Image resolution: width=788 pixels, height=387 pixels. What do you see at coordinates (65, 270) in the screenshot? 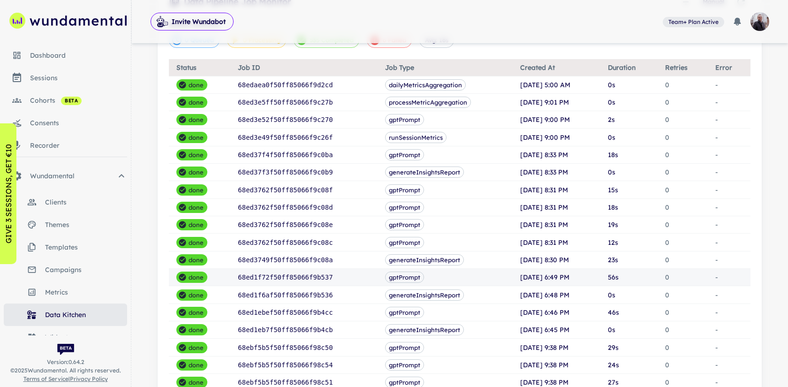
I see `a: campaigns` at bounding box center [65, 270].